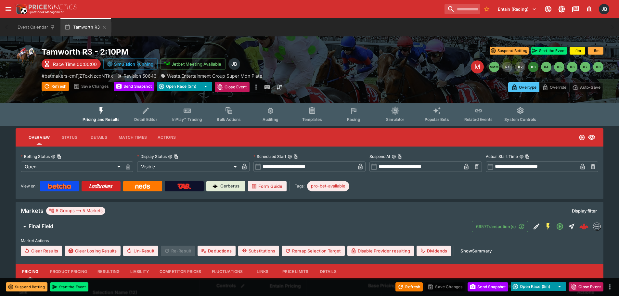 The width and height of the screenshot is (619, 296). What do you see at coordinates (140, 271) in the screenshot?
I see `button: Liability` at bounding box center [140, 271].